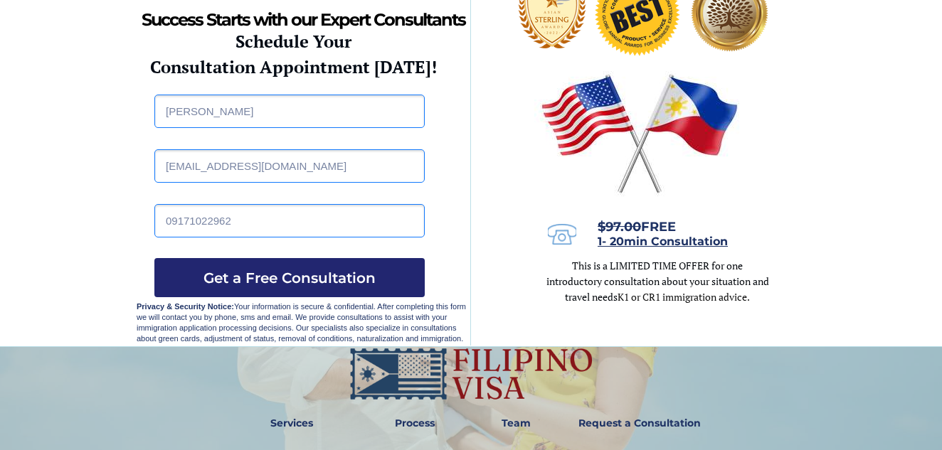 The height and width of the screenshot is (450, 942). Describe the element at coordinates (303, 19) in the screenshot. I see `strong: Success Starts with our Expert Consultants` at that location.